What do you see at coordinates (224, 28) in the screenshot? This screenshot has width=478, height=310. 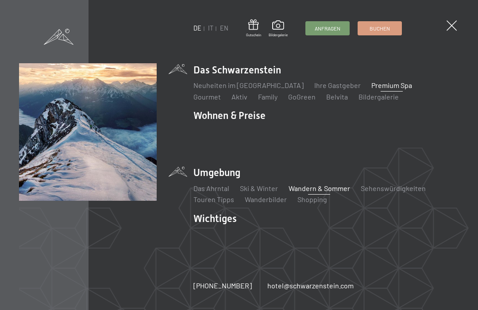 I see `a: EN` at bounding box center [224, 28].